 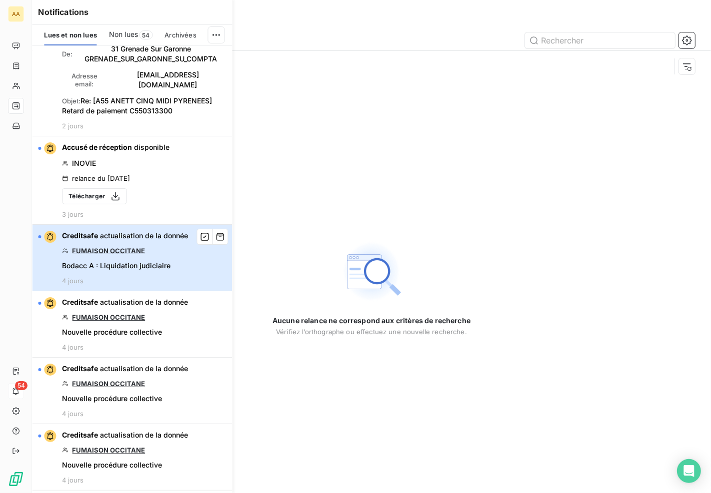 What do you see at coordinates (72, 214) in the screenshot?
I see `span: 3 jours` at bounding box center [72, 214].